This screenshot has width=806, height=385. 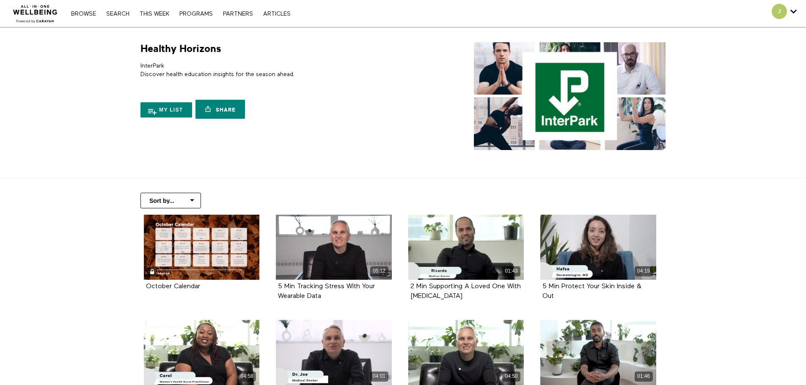 I want to click on a: Share, so click(x=220, y=109).